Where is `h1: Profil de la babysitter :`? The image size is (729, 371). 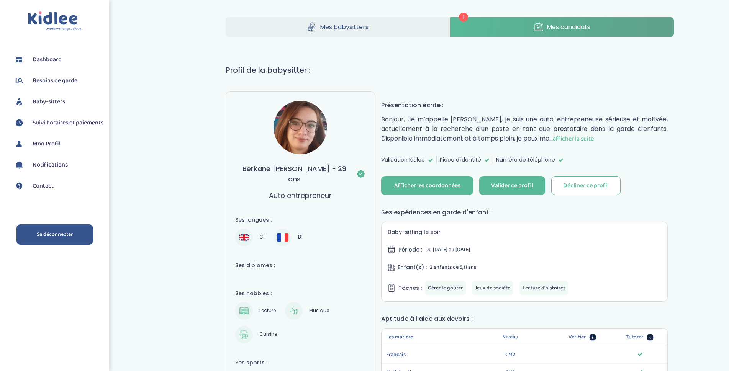
h1: Profil de la babysitter : is located at coordinates (450, 70).